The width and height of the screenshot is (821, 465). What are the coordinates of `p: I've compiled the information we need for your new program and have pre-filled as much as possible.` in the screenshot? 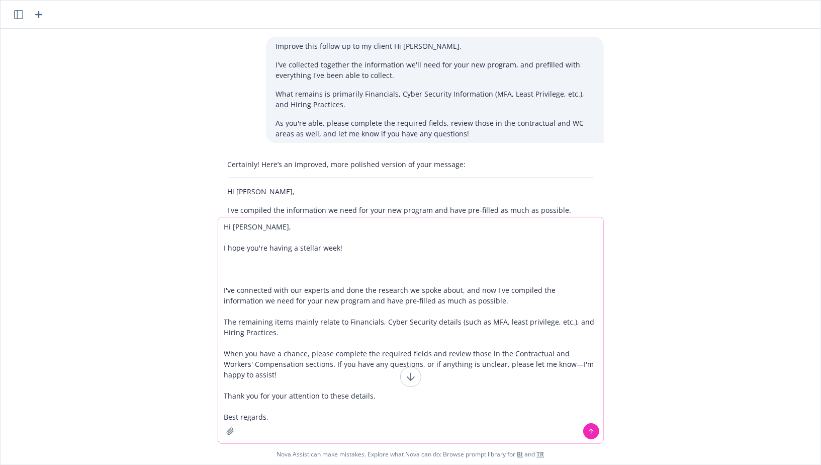 It's located at (411, 210).